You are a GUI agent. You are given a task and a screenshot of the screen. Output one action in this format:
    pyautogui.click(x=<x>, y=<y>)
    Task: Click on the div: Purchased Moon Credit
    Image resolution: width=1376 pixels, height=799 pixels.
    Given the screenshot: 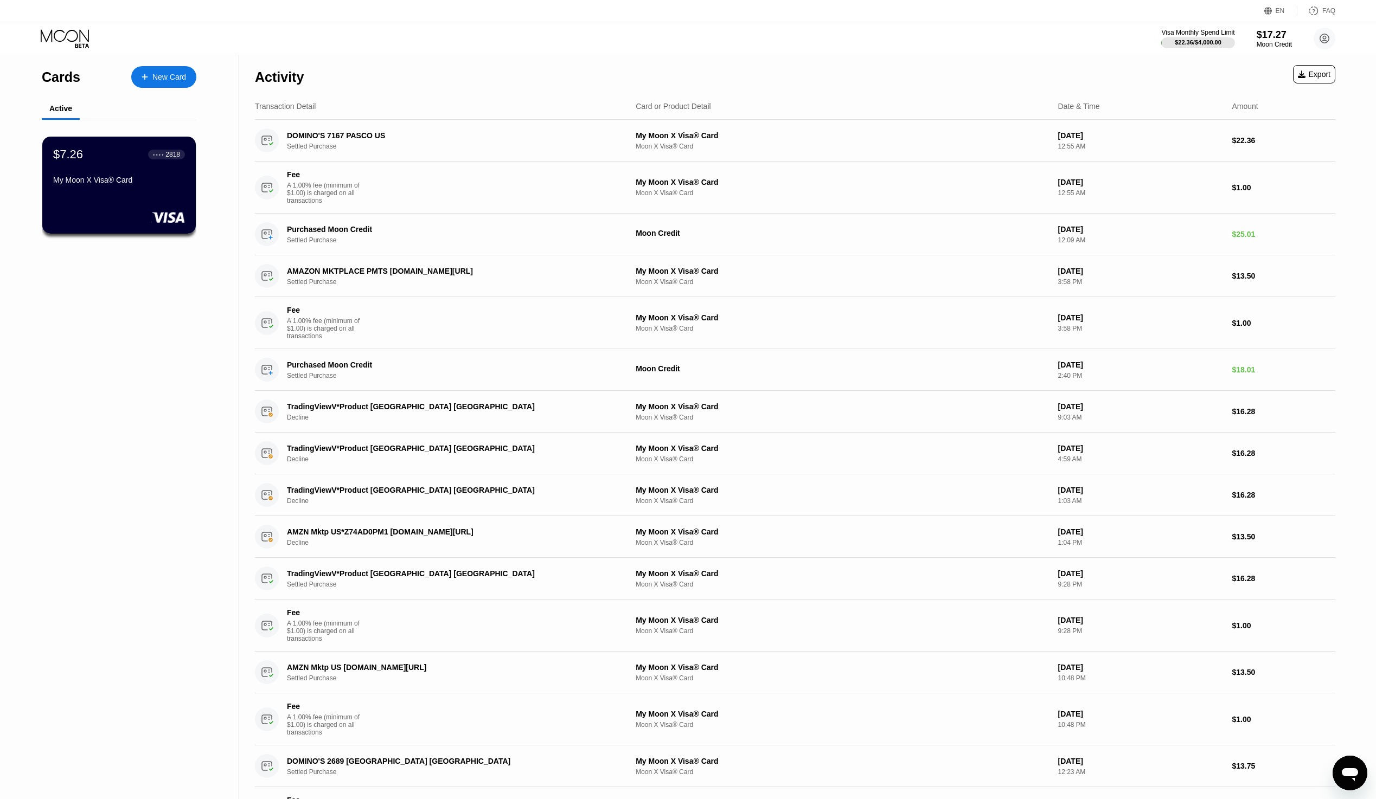 What is the action you would take?
    pyautogui.click(x=443, y=365)
    